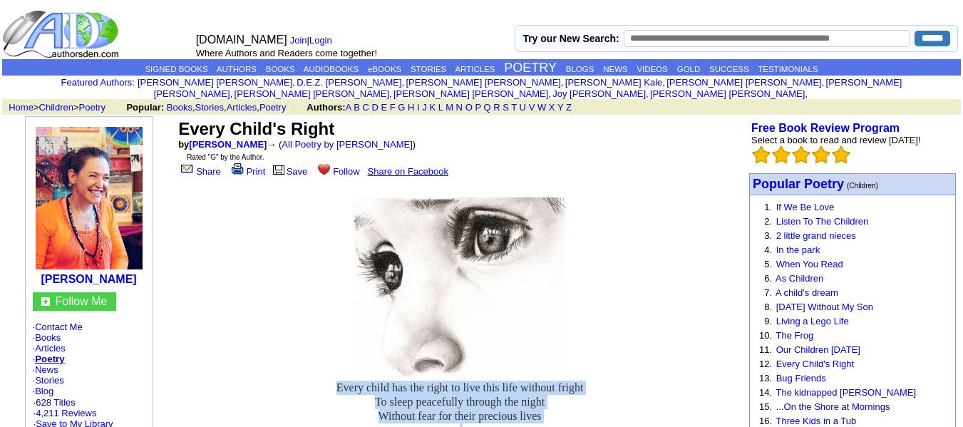  What do you see at coordinates (225, 157) in the screenshot?
I see `font: Rated " " by the Author.` at bounding box center [225, 157].